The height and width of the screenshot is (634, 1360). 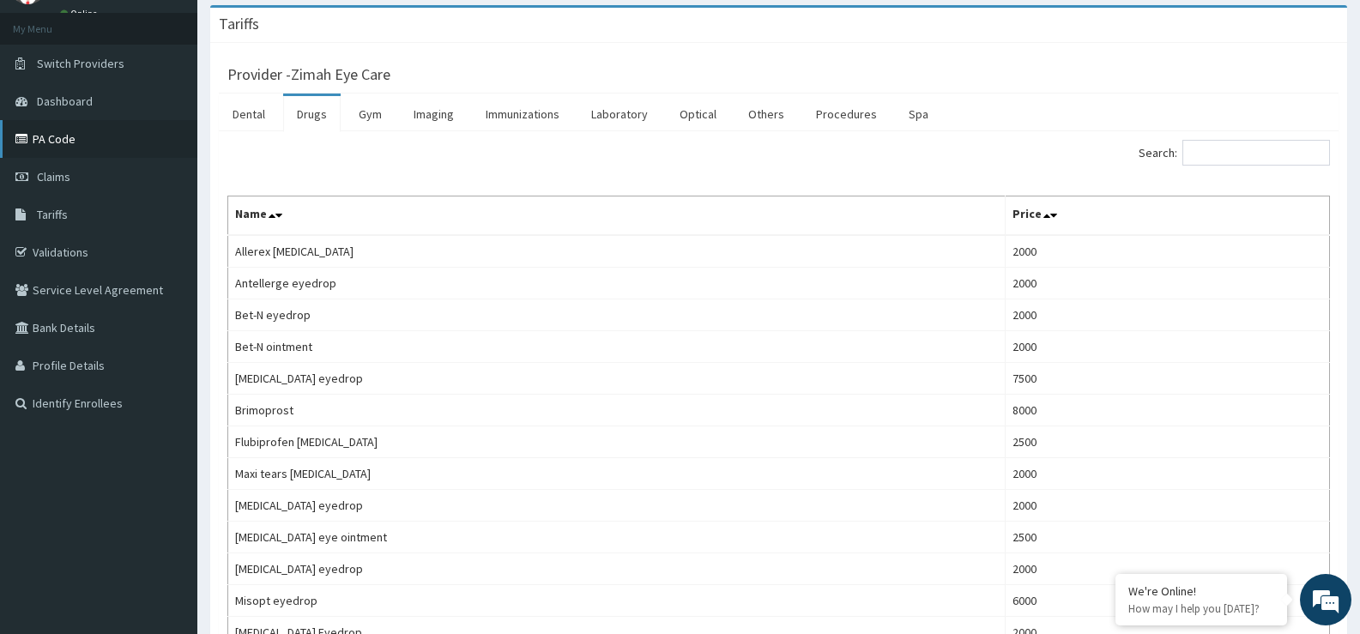 What do you see at coordinates (51, 107) in the screenshot?
I see `img: d_794563401_company_1708531726252_794563401` at bounding box center [51, 107].